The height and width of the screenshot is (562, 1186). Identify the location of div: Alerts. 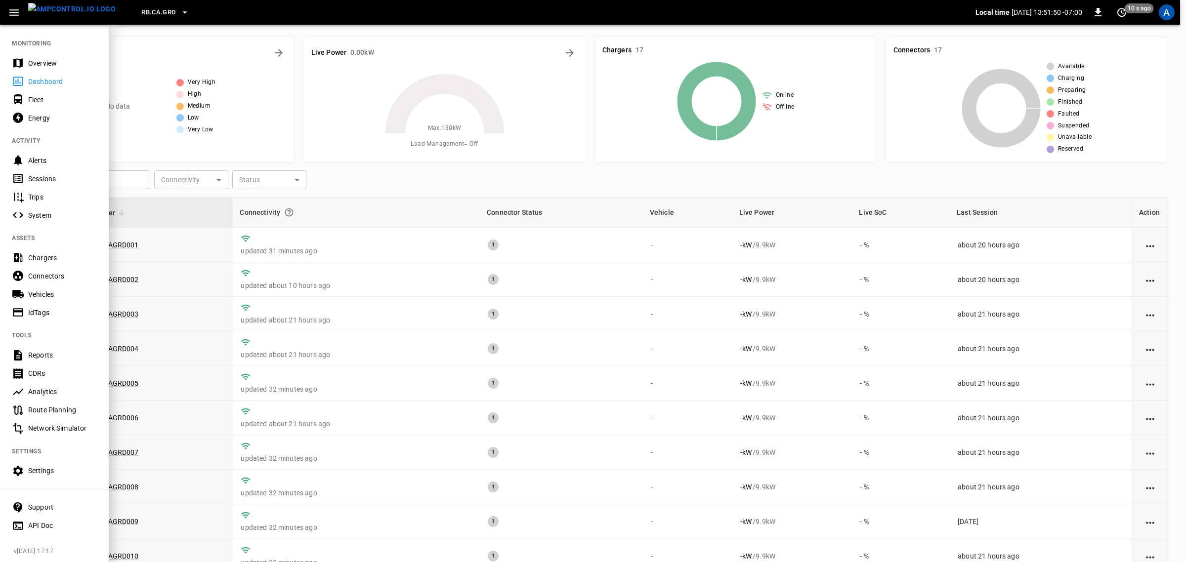
(62, 161).